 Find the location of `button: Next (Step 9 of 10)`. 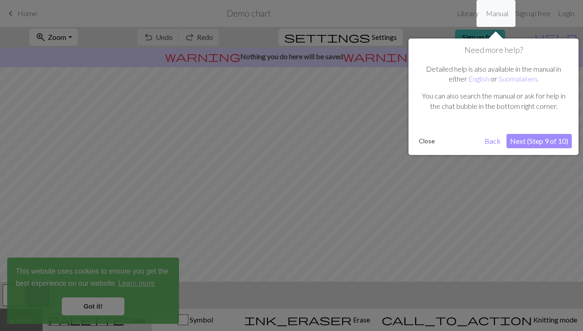

button: Next (Step 9 of 10) is located at coordinates (539, 141).